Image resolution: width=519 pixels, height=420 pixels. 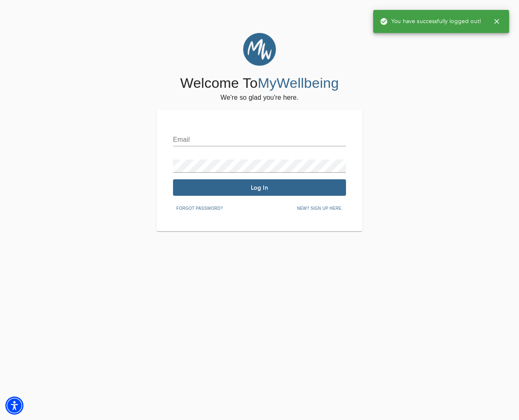 What do you see at coordinates (199, 208) in the screenshot?
I see `button: Forgot password?` at bounding box center [199, 208].